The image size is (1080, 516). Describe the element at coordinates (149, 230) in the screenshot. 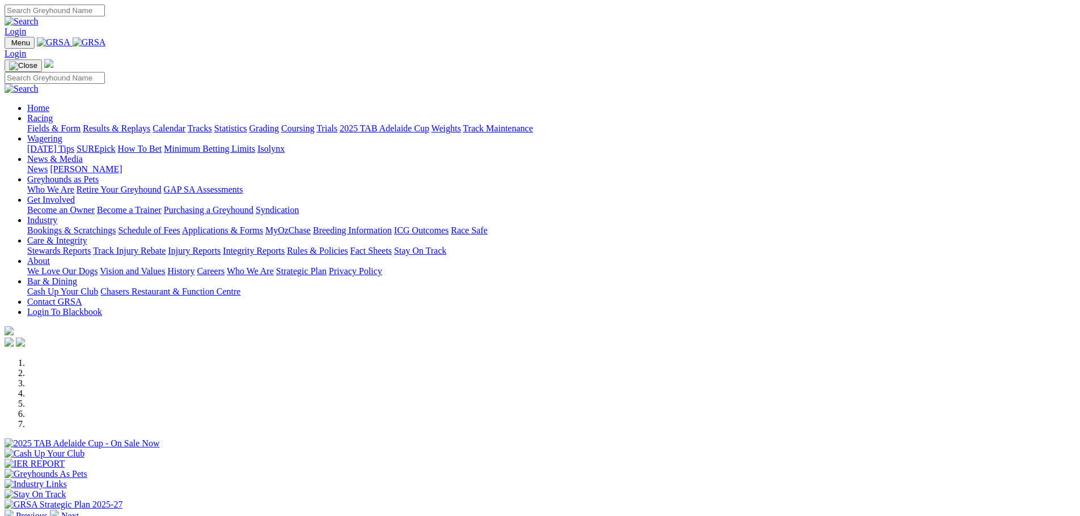

I see `a: Schedule of Fees` at that location.